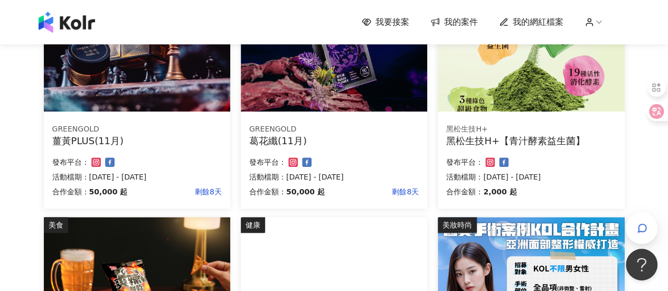 Image resolution: width=668 pixels, height=291 pixels. Describe the element at coordinates (454, 22) in the screenshot. I see `a: 我的案件` at that location.